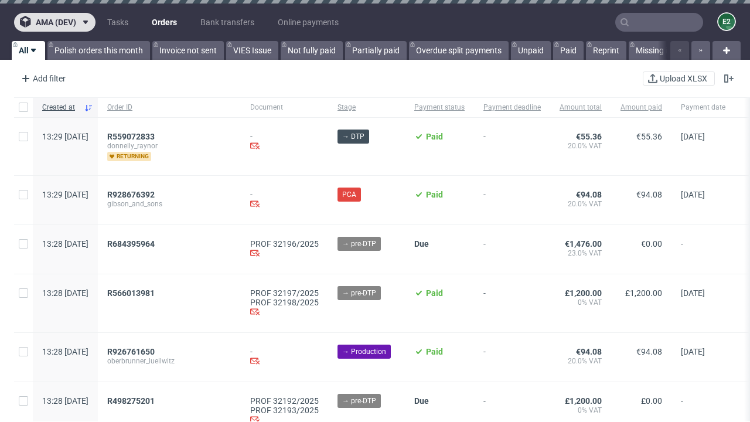 The height and width of the screenshot is (422, 750). I want to click on a: R926761650, so click(132, 352).